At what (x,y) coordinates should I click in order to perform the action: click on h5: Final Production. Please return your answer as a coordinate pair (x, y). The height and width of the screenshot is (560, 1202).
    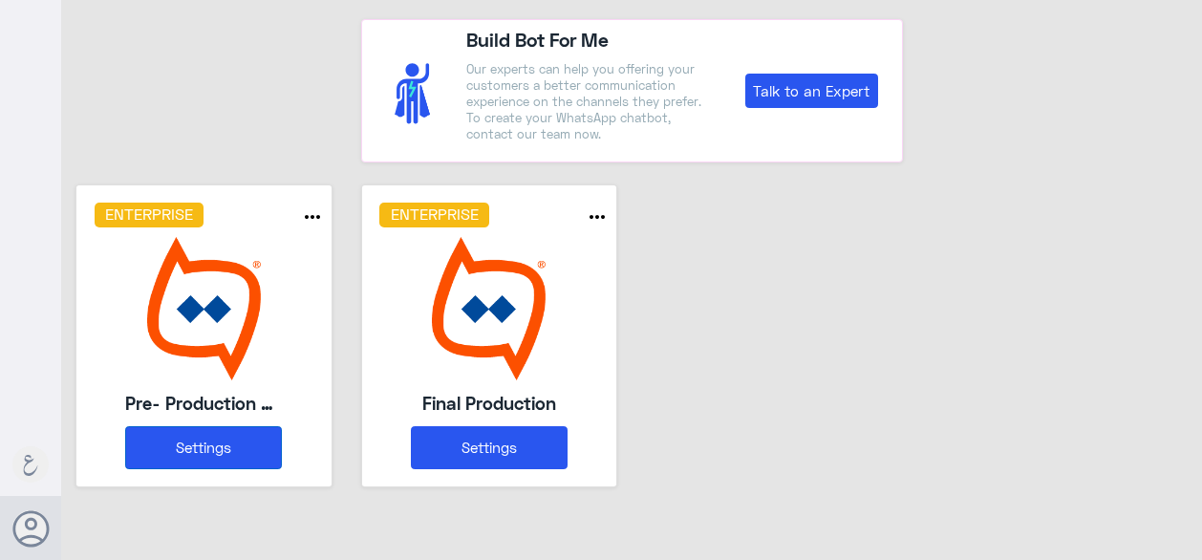
    Looking at the image, I should click on (489, 403).